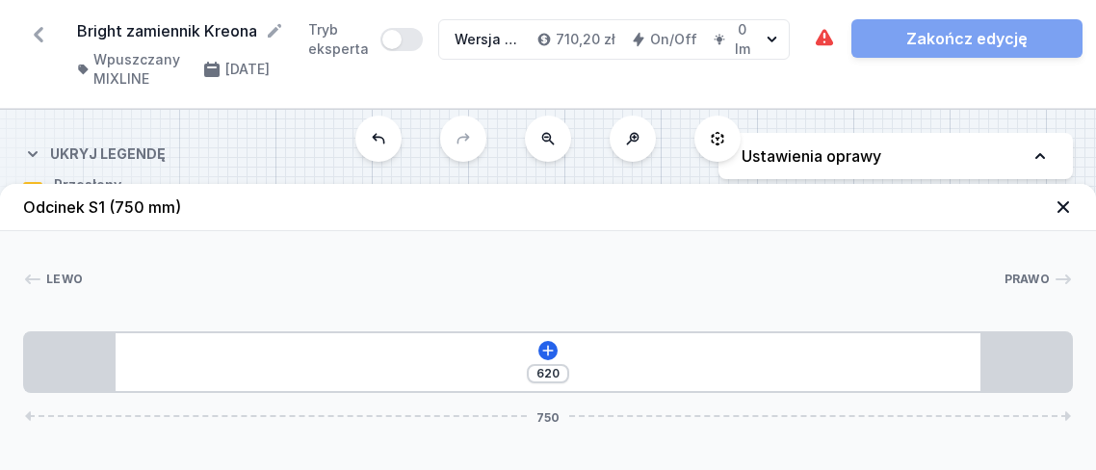 This screenshot has width=1096, height=470. I want to click on form: Bright zamiennik Kreona, so click(181, 31).